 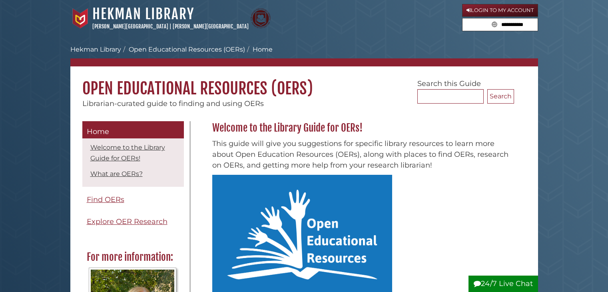 What do you see at coordinates (500, 10) in the screenshot?
I see `a: Login to My Account` at bounding box center [500, 10].